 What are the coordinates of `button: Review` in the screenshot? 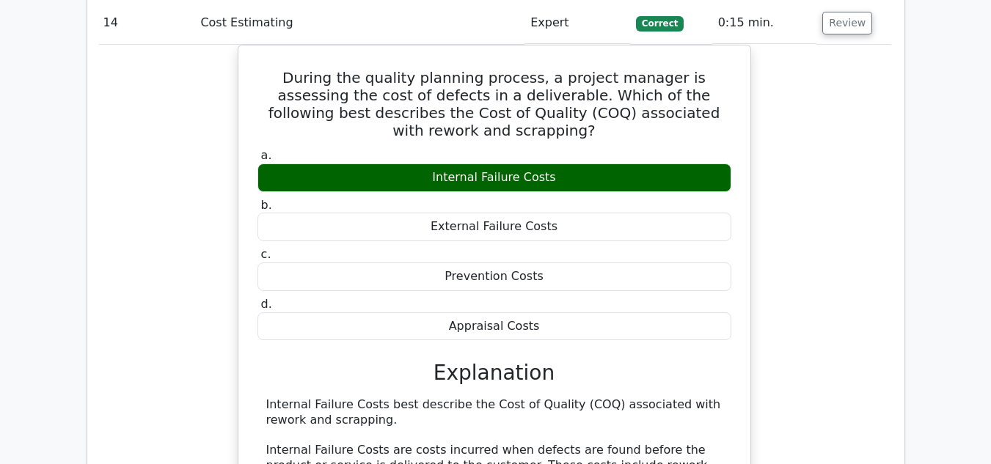 It's located at (847, 23).